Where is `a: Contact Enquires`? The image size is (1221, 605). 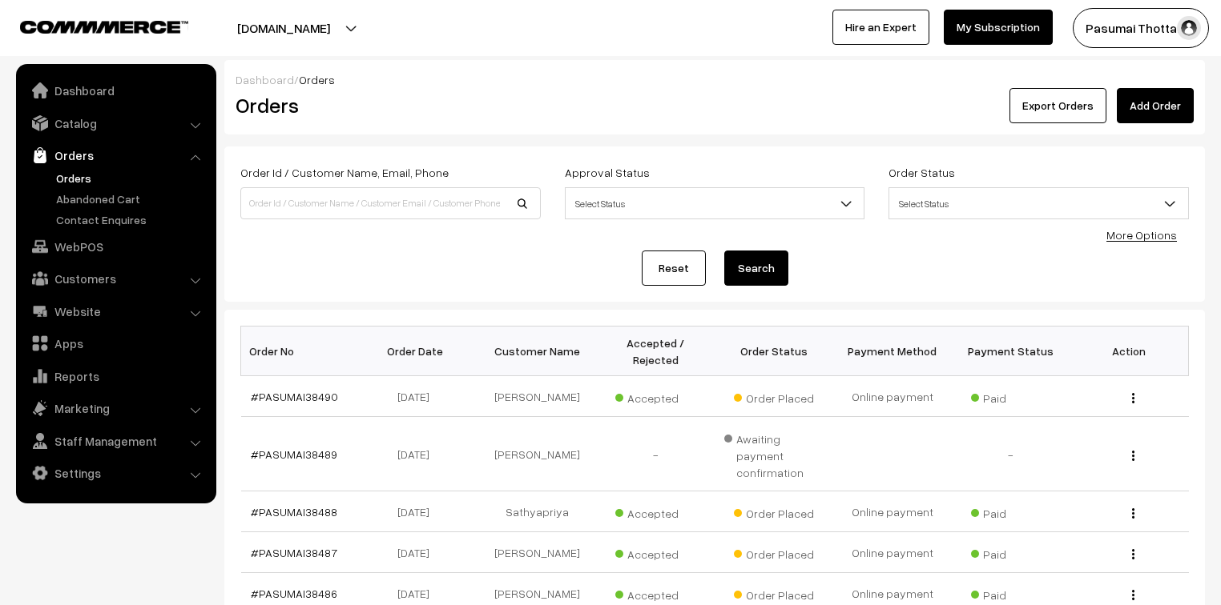 a: Contact Enquires is located at coordinates (131, 219).